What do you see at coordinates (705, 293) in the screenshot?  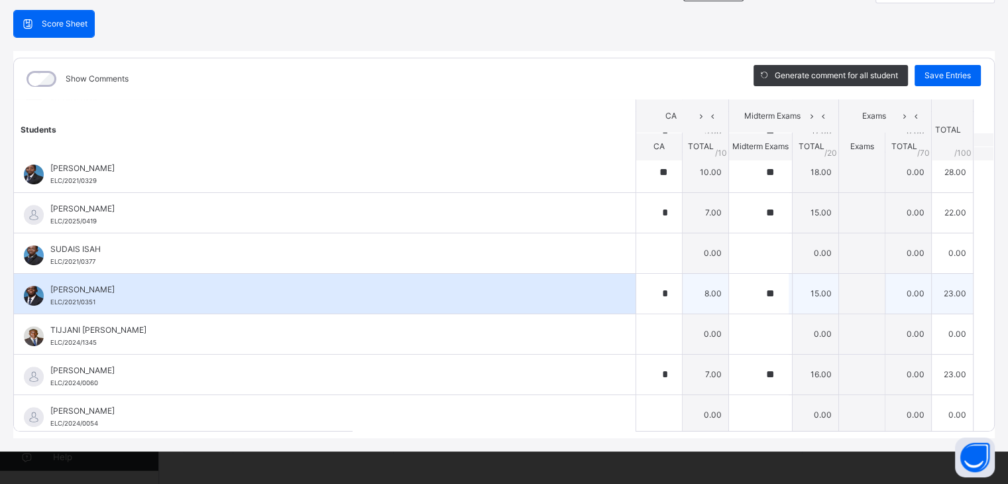 I see `td: 8.00` at bounding box center [705, 293].